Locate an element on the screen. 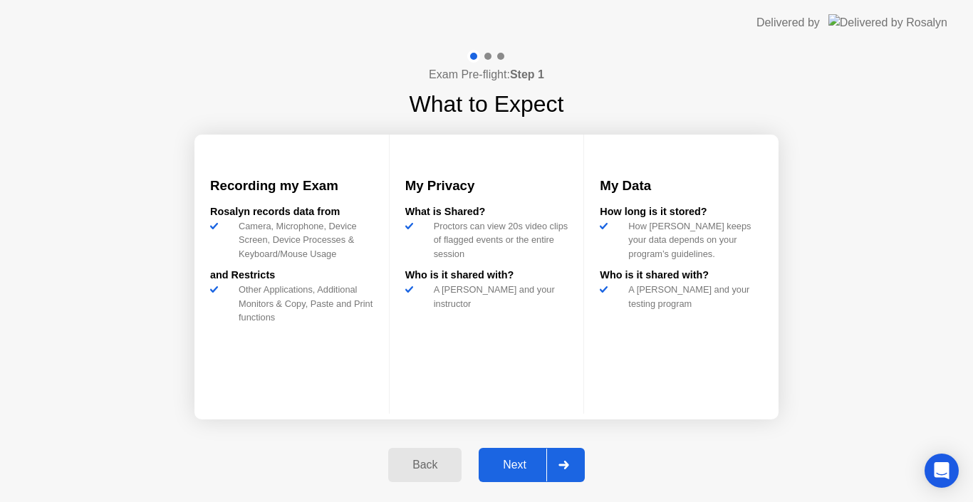 The height and width of the screenshot is (502, 973). div: How long is it stored? is located at coordinates (681, 212).